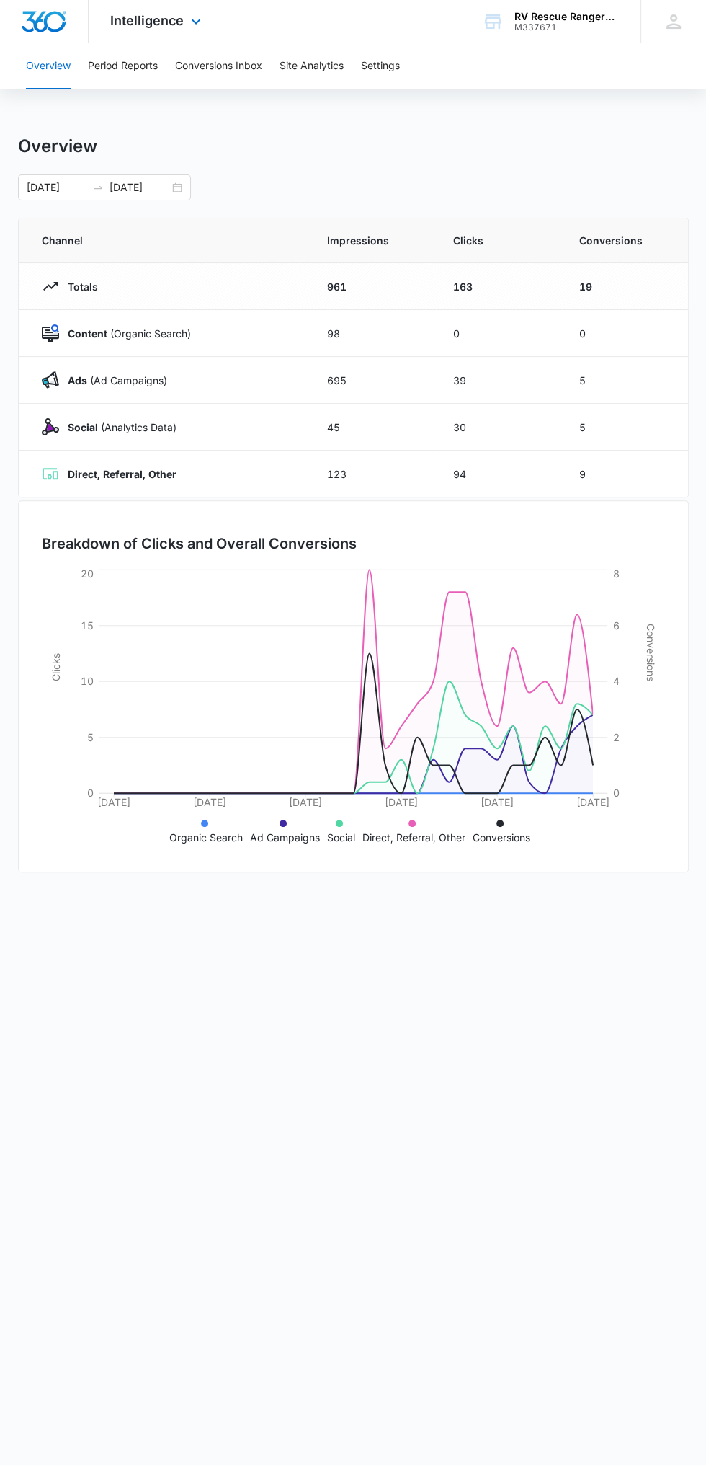  Describe the element at coordinates (90, 736) in the screenshot. I see `tspan: 5` at that location.